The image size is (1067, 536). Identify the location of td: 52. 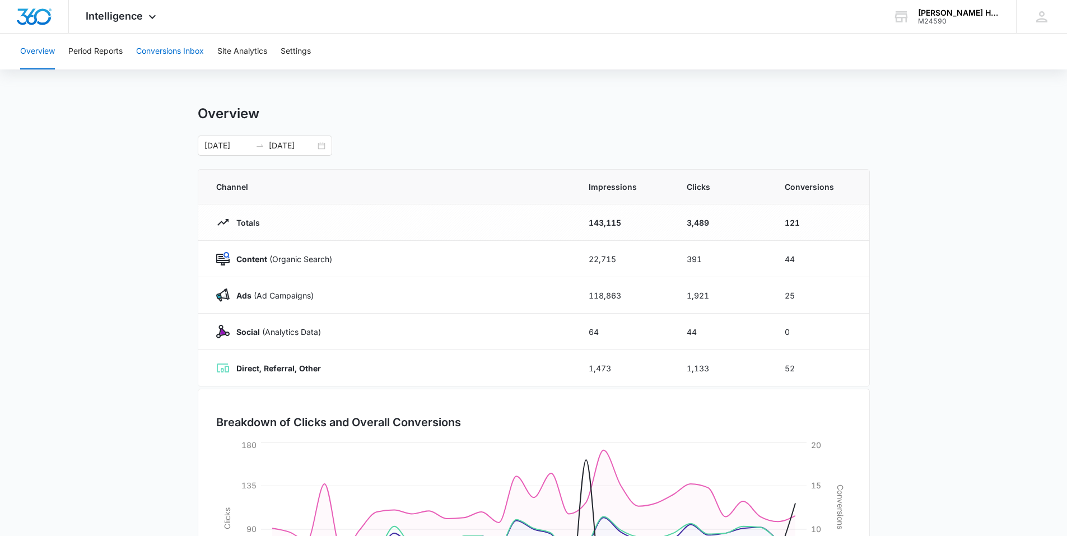
(820, 368).